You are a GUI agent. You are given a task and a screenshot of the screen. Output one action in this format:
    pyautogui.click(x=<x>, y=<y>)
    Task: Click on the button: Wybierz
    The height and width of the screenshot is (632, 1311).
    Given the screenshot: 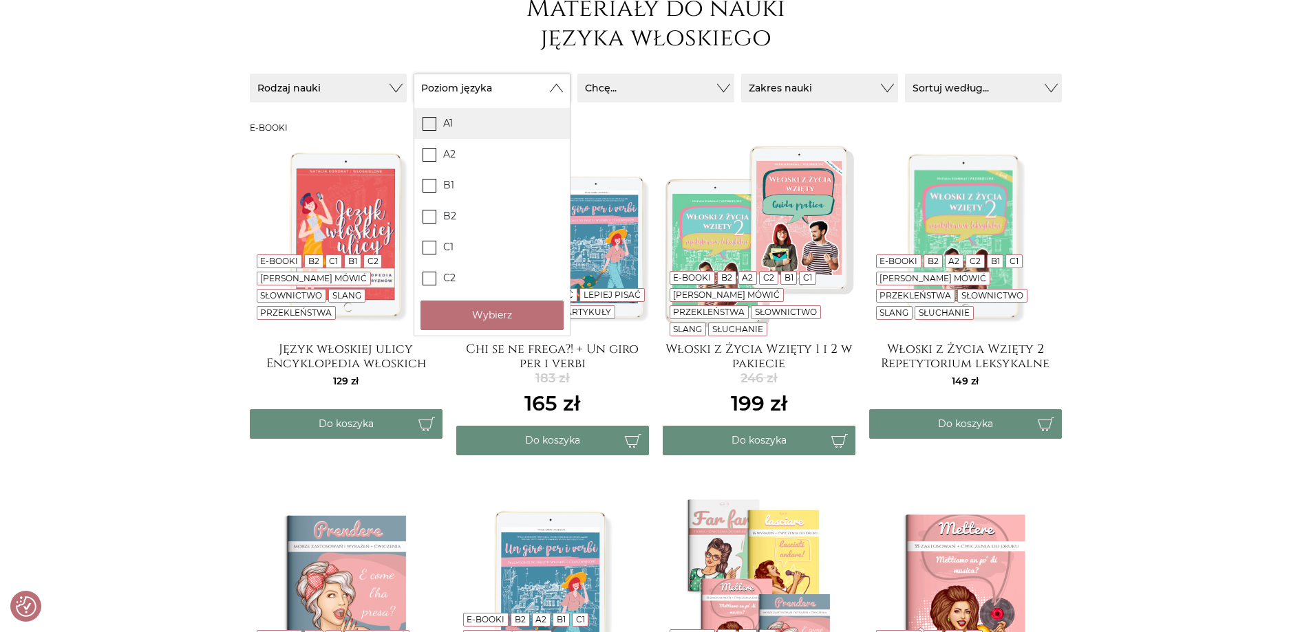 What is the action you would take?
    pyautogui.click(x=492, y=315)
    